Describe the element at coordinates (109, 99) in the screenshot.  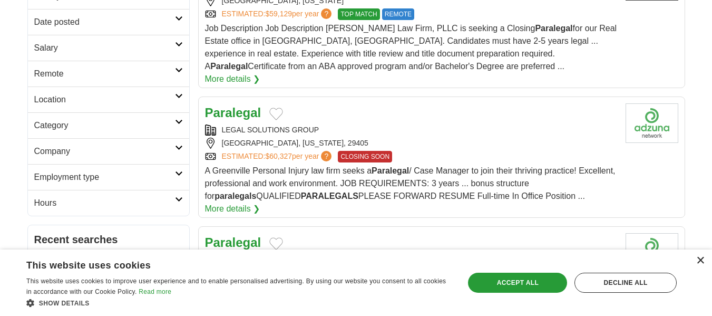
I see `a: Location` at that location.